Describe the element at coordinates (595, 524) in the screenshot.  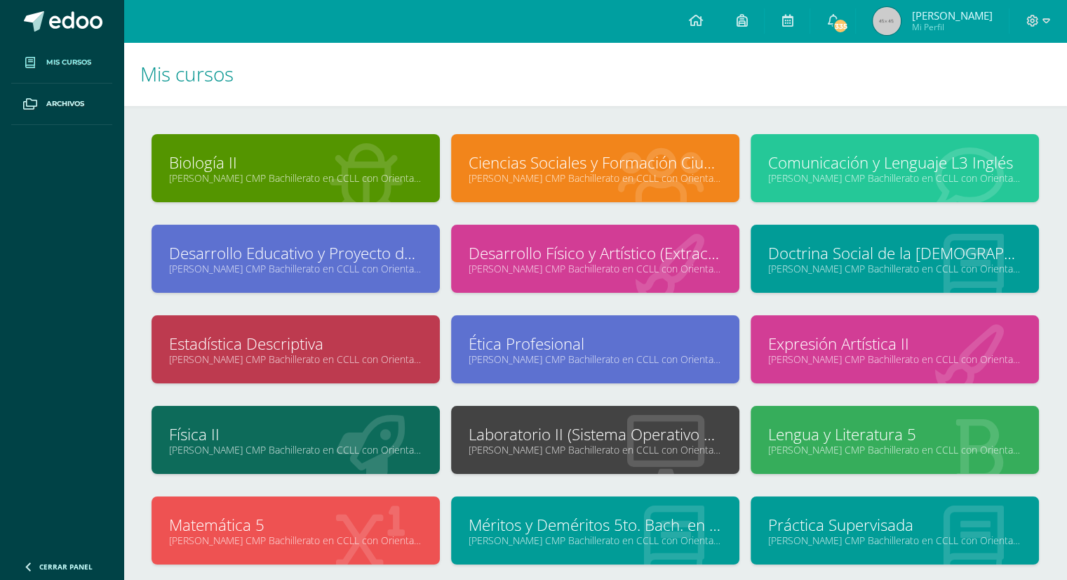
I see `a: Méritos y Deméritos 5to. Bach. en CCLL. "B"` at that location.